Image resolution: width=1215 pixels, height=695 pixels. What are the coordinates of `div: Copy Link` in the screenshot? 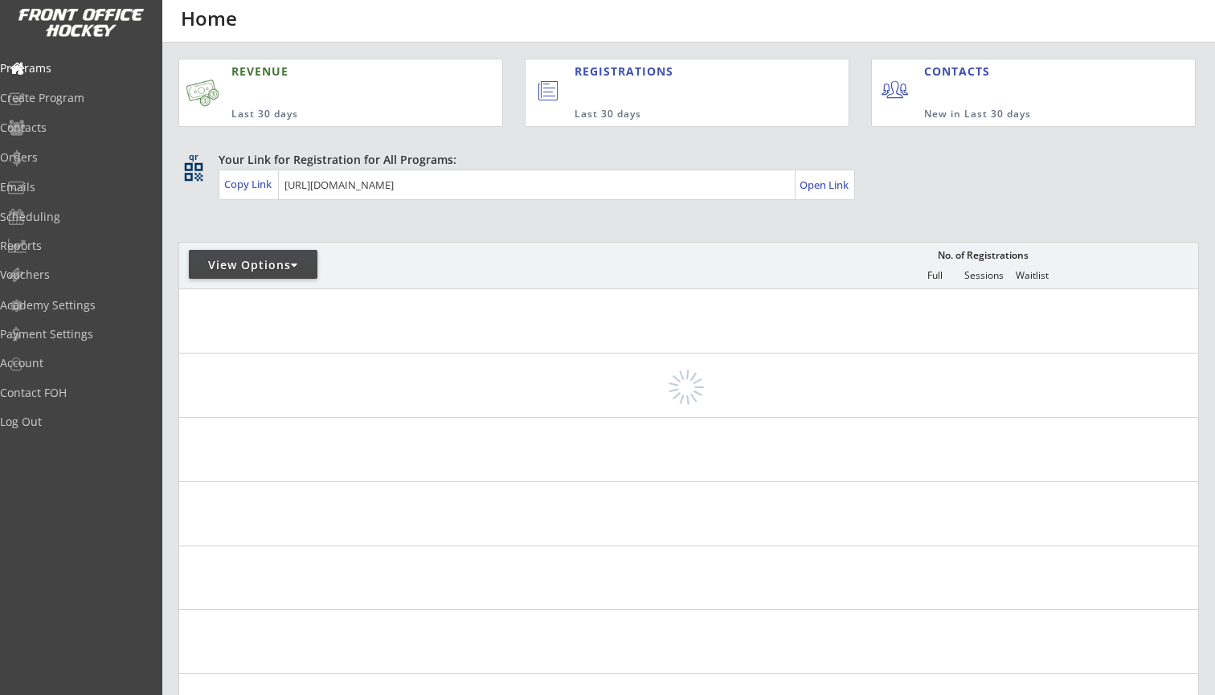 It's located at (249, 184).